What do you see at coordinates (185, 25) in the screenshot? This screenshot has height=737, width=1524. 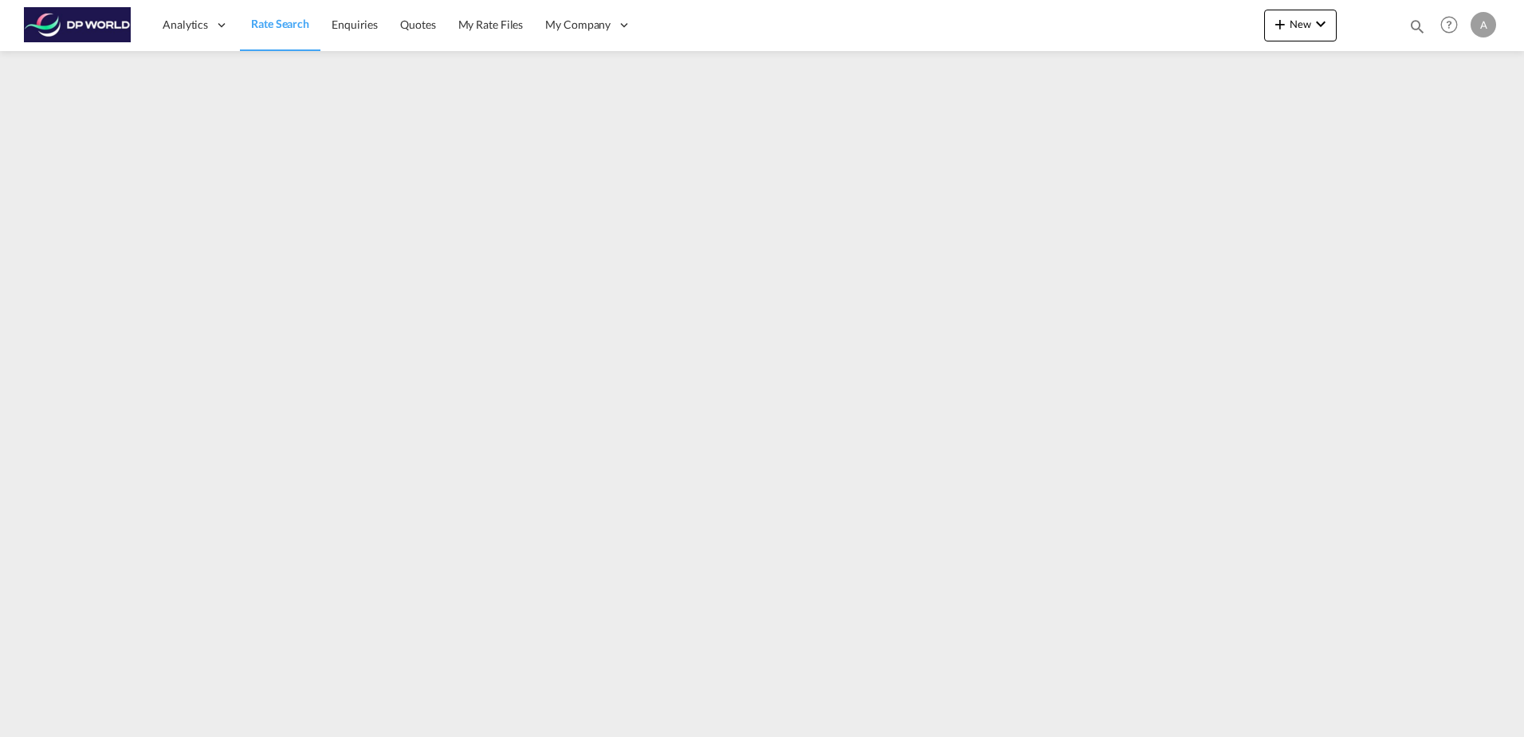 I see `span: Analytics` at bounding box center [185, 25].